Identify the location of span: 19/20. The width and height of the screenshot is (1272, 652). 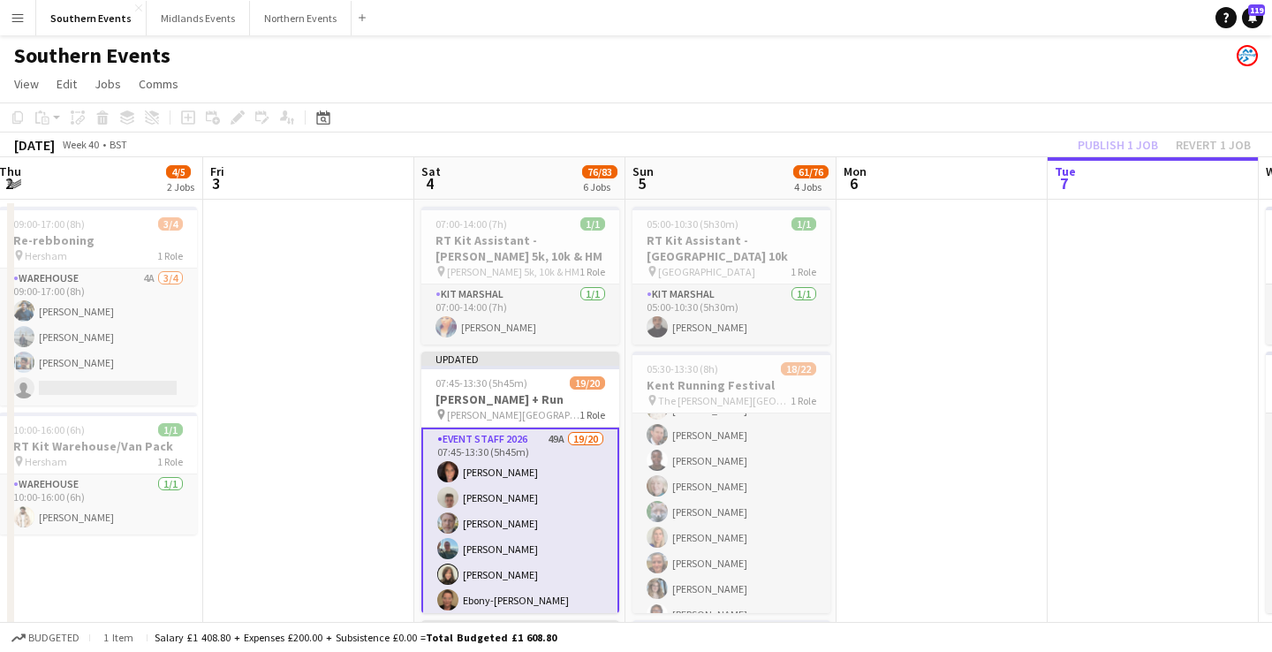
(587, 383).